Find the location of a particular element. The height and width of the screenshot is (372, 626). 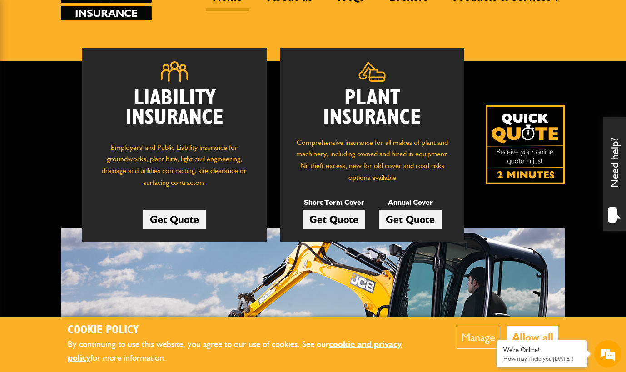

img: Quick Quote is located at coordinates (525, 144).